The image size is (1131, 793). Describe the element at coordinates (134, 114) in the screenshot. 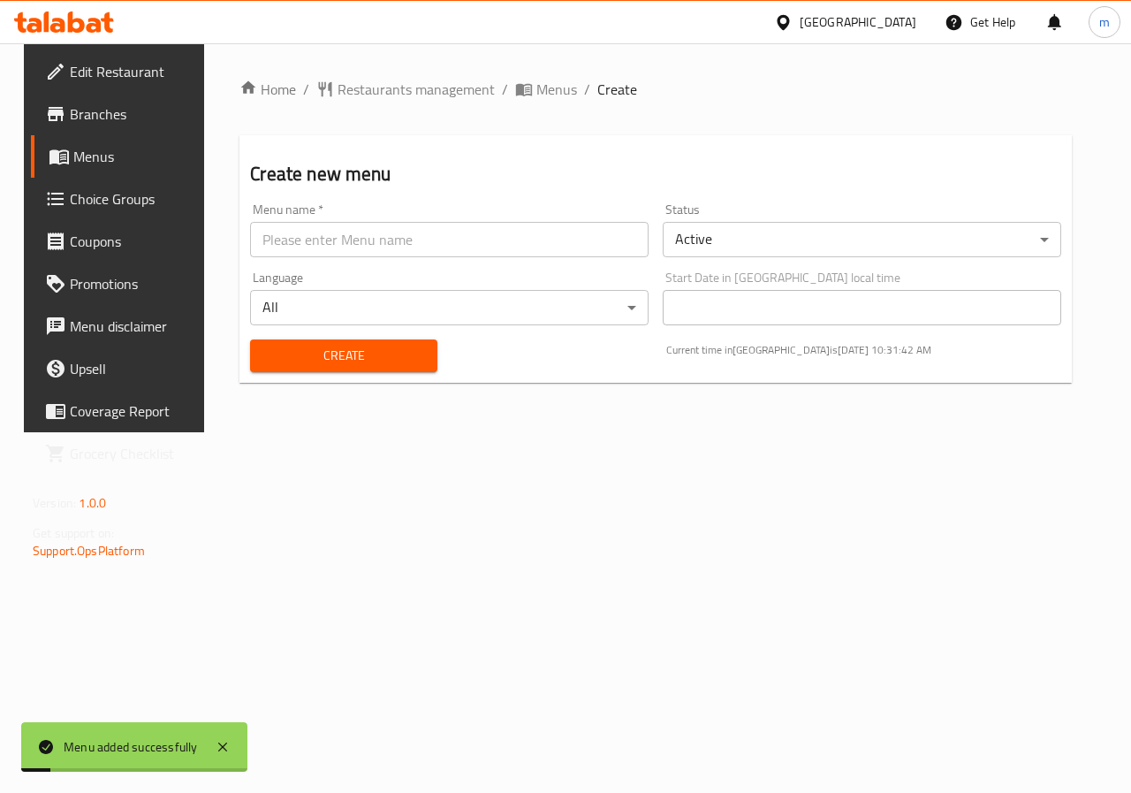

I see `span: Branches` at that location.